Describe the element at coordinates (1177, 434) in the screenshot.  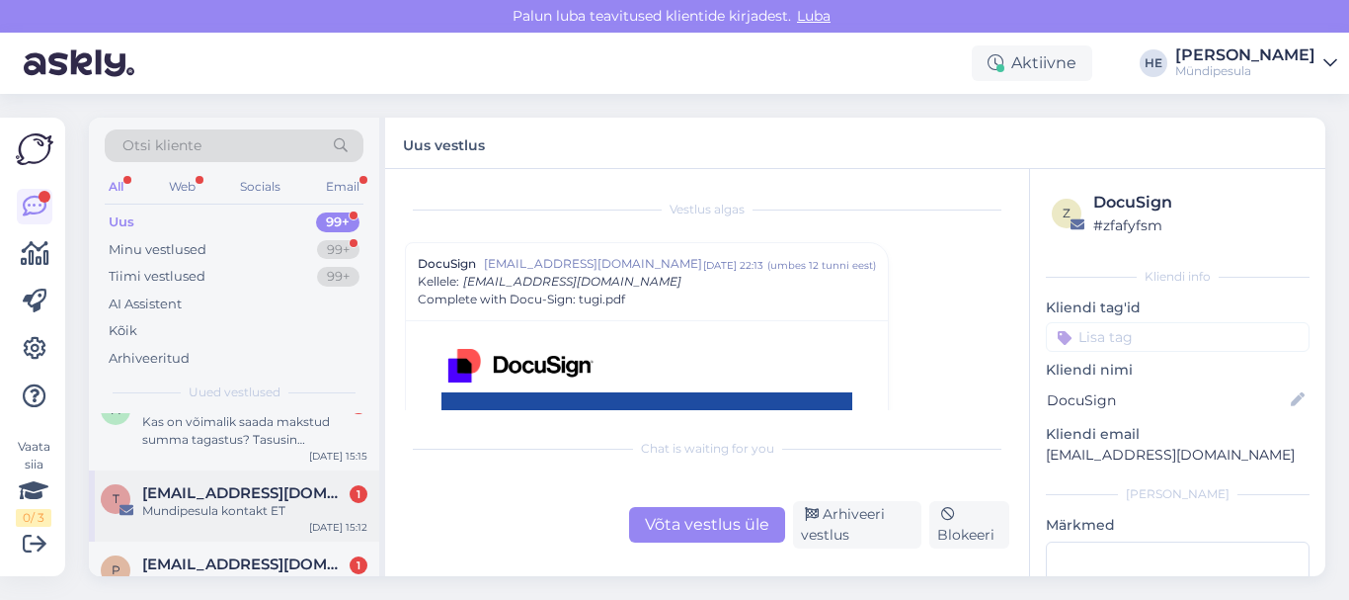
I see `p: Kliendi email` at that location.